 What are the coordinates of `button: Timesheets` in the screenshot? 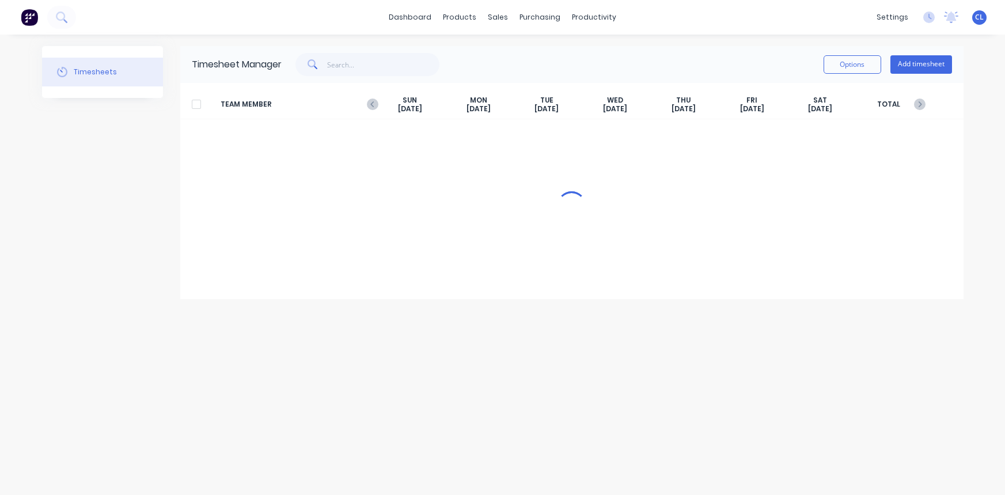 It's located at (103, 72).